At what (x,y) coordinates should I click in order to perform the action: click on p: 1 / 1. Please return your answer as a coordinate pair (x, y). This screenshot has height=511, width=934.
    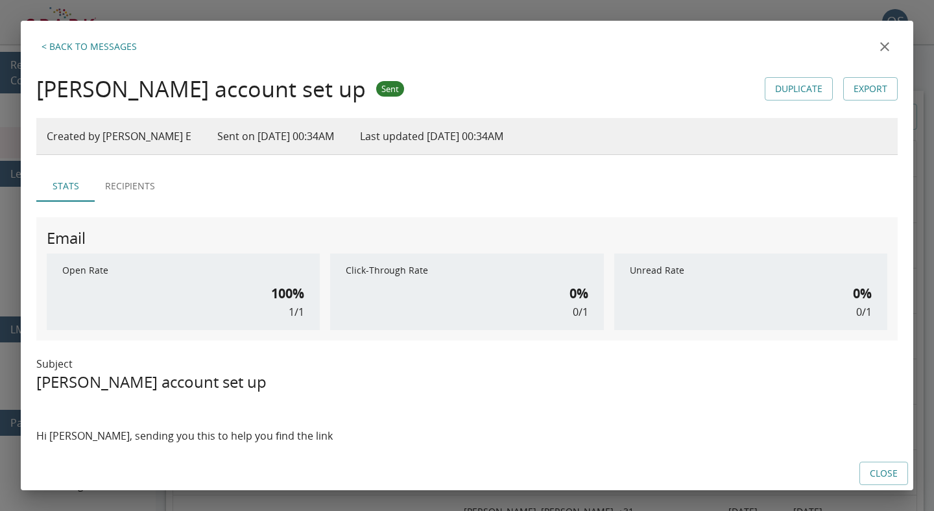
    Looking at the image, I should click on (297, 312).